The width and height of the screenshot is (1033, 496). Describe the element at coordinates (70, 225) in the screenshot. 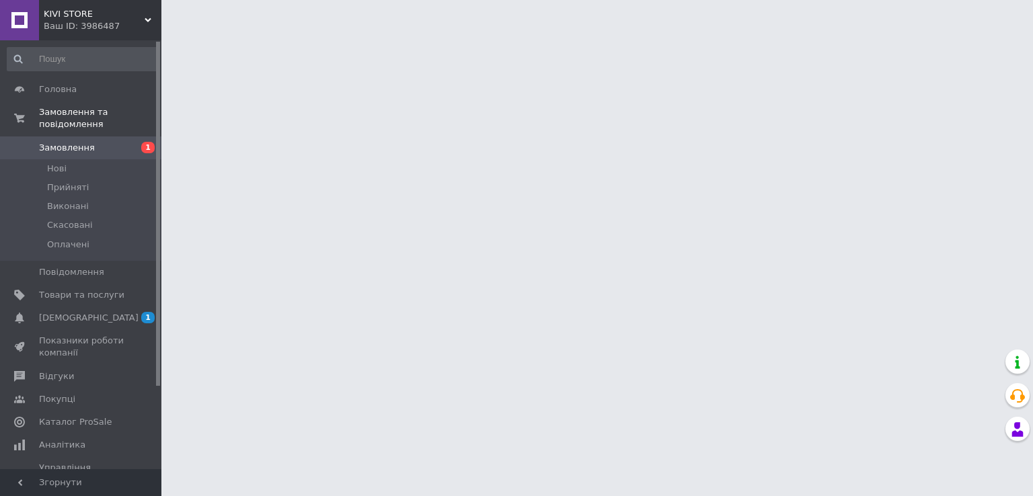

I see `span: Скасовані` at that location.